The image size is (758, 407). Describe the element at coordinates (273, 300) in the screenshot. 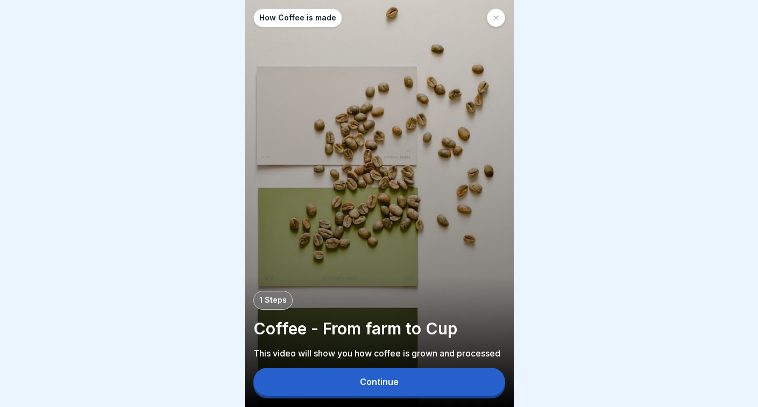

I see `p: 1 Steps` at that location.